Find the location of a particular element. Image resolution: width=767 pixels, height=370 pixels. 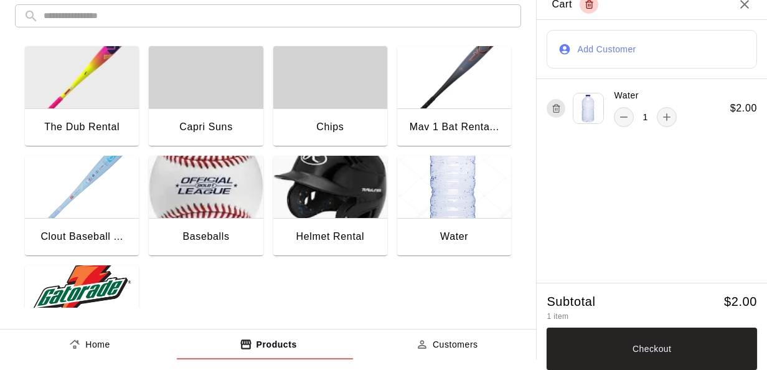

button: add is located at coordinates (667, 117).